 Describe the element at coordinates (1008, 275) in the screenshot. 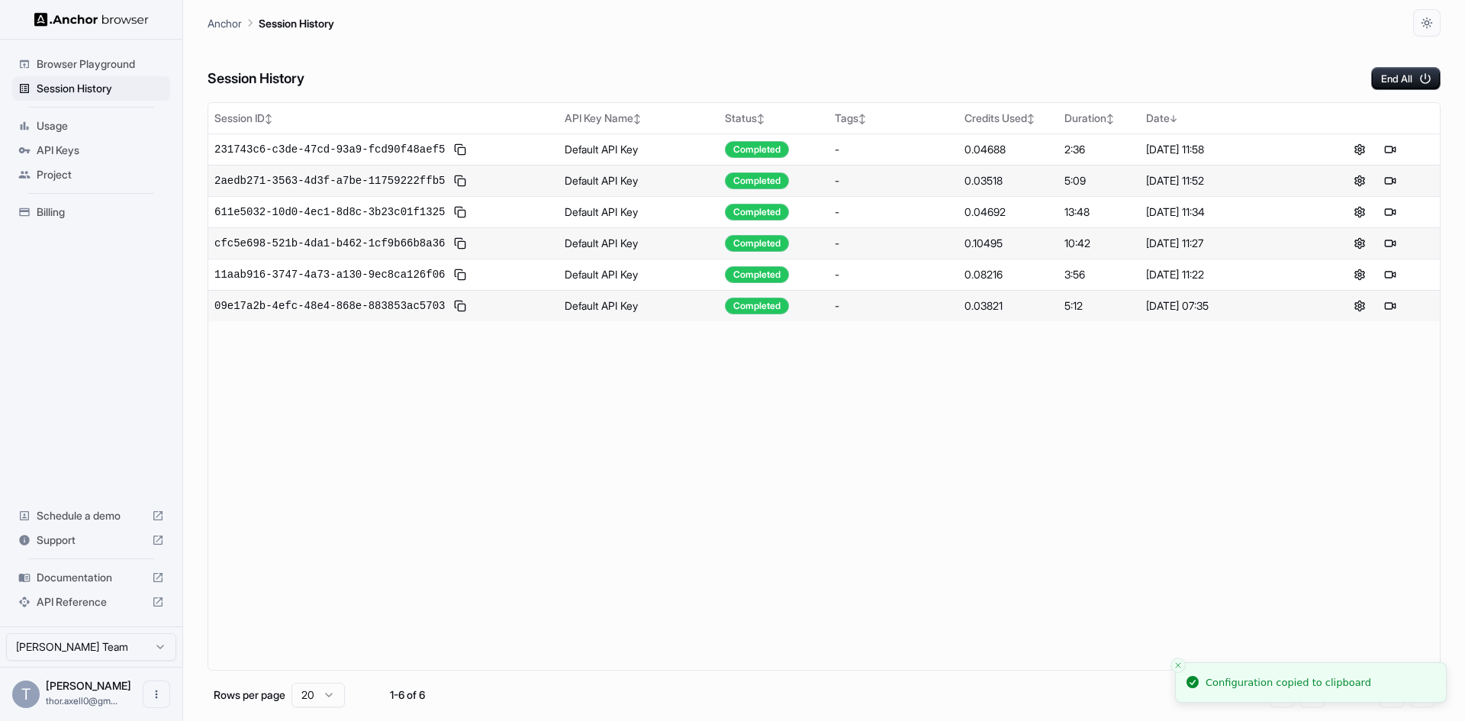

I see `div: 0.08216` at that location.